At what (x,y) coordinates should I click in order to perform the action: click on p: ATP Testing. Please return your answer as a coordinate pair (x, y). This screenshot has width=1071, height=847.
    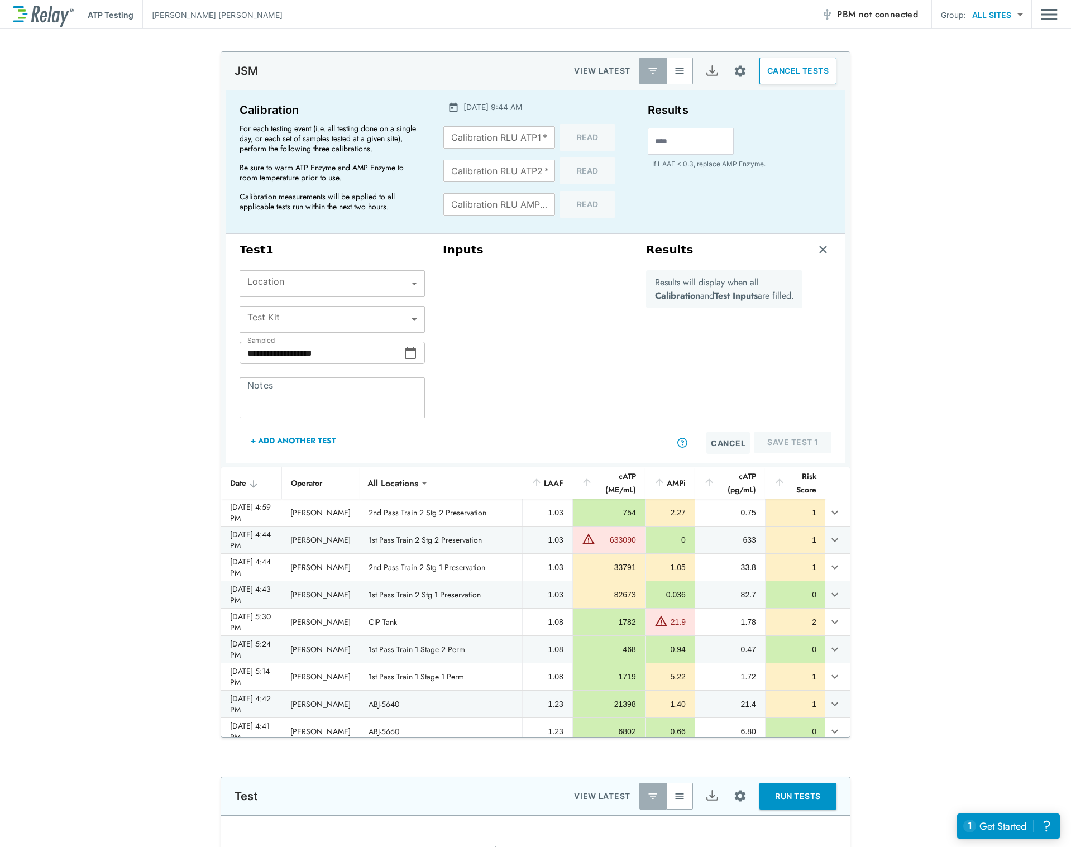
    Looking at the image, I should click on (111, 15).